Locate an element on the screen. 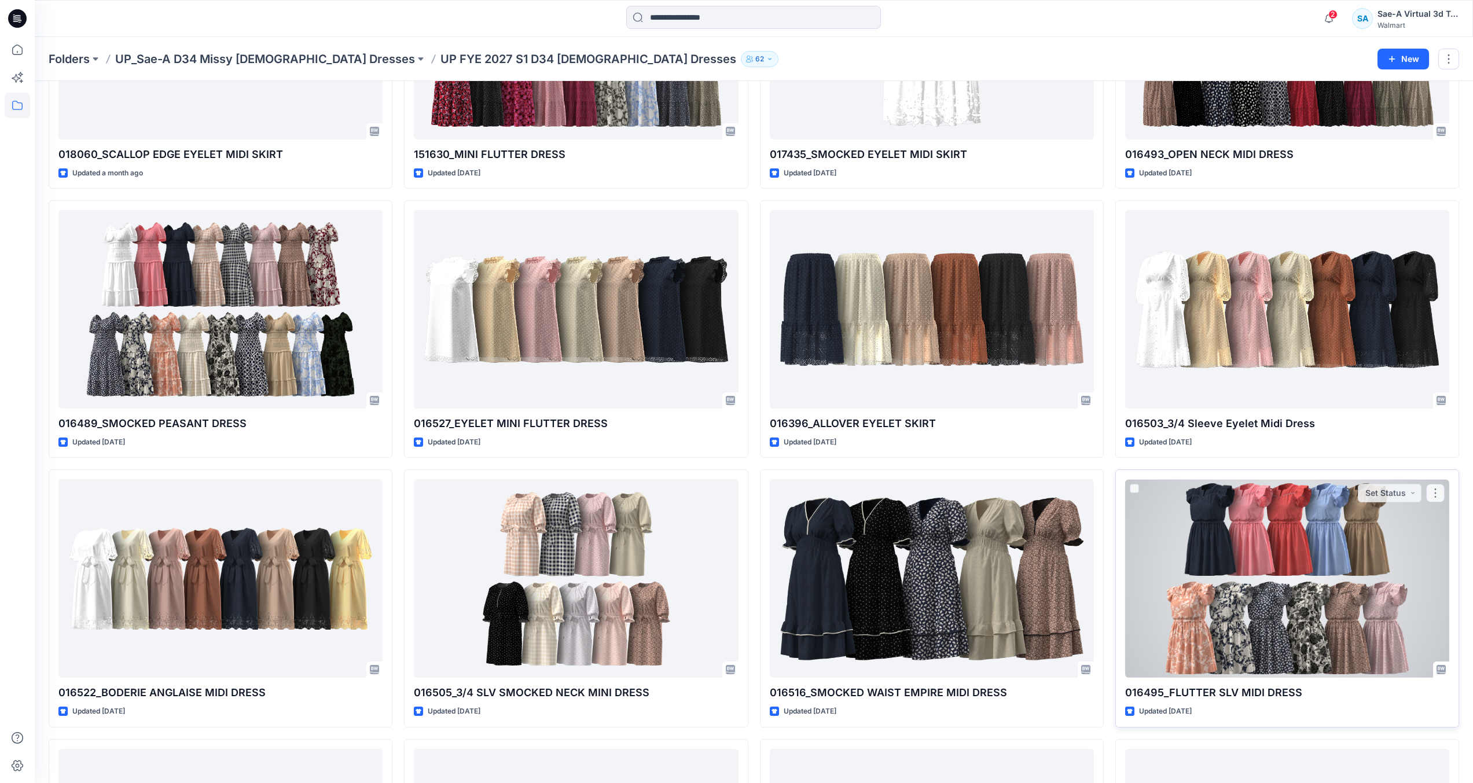 The width and height of the screenshot is (1473, 783). div: Walmart is located at coordinates (1418, 25).